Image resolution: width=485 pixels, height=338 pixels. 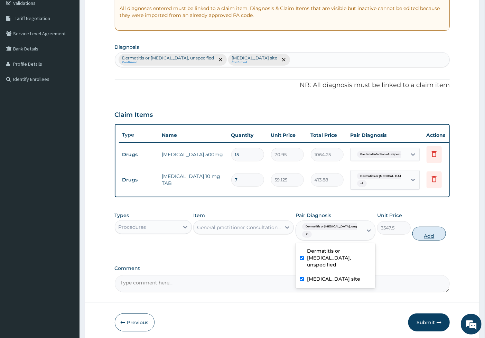 I want to click on div: Procedures, so click(x=132, y=227).